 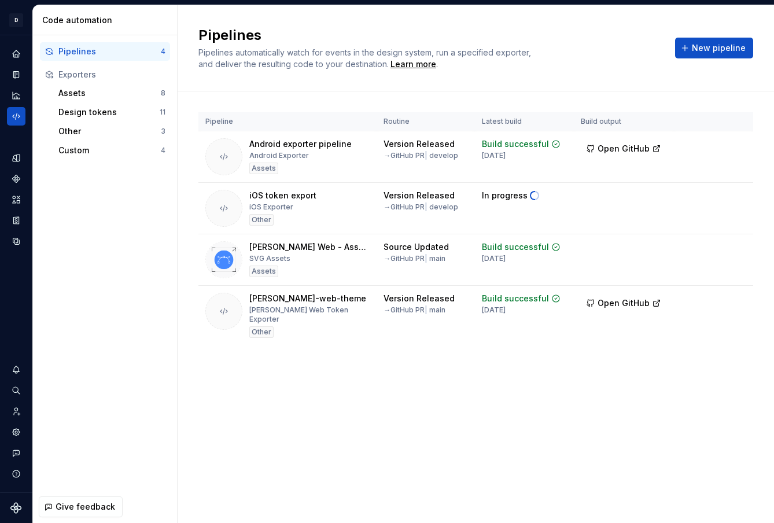 What do you see at coordinates (287, 121) in the screenshot?
I see `th: Pipeline` at bounding box center [287, 121].